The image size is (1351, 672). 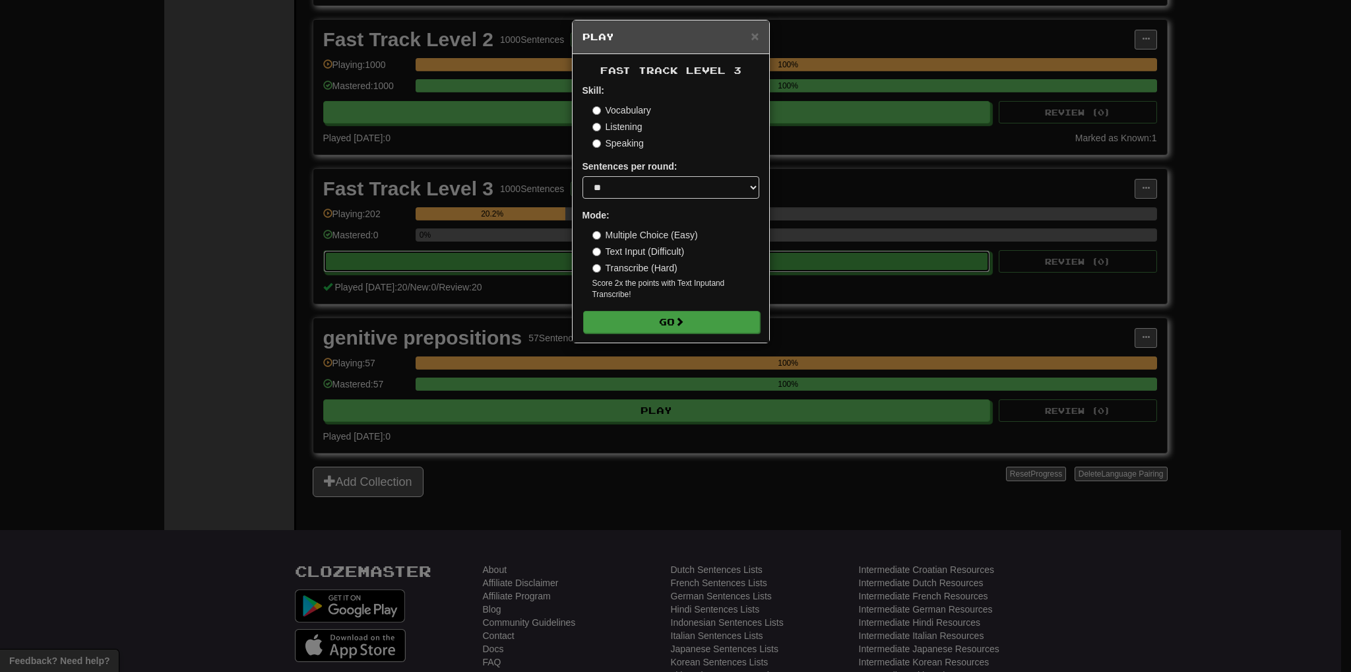 I want to click on label: Multiple Choice (Easy), so click(x=645, y=235).